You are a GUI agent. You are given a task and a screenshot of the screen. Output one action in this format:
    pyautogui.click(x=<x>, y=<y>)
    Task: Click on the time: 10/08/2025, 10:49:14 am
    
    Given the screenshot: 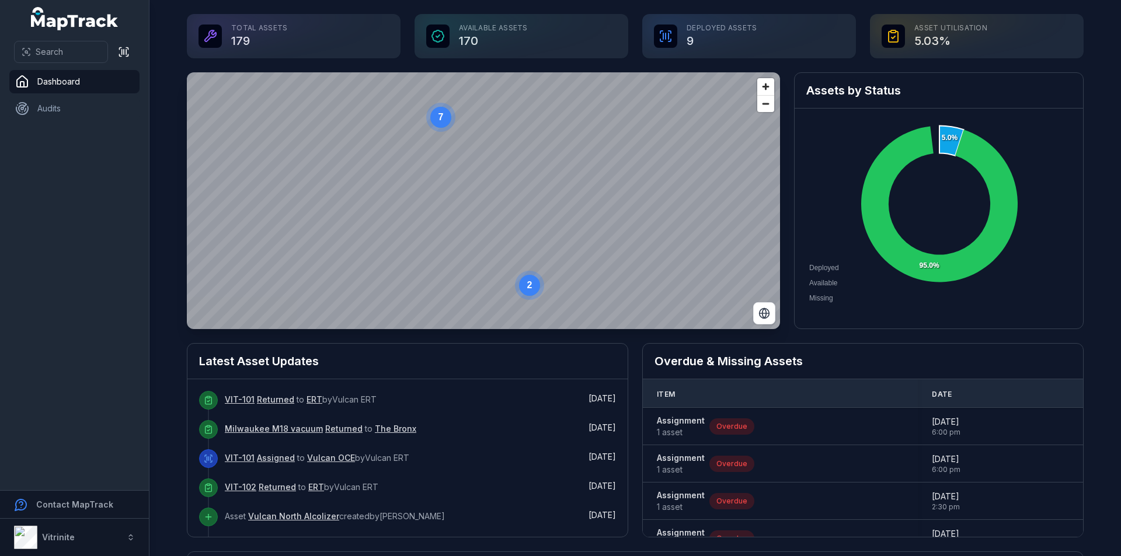 What is the action you would take?
    pyautogui.click(x=602, y=486)
    